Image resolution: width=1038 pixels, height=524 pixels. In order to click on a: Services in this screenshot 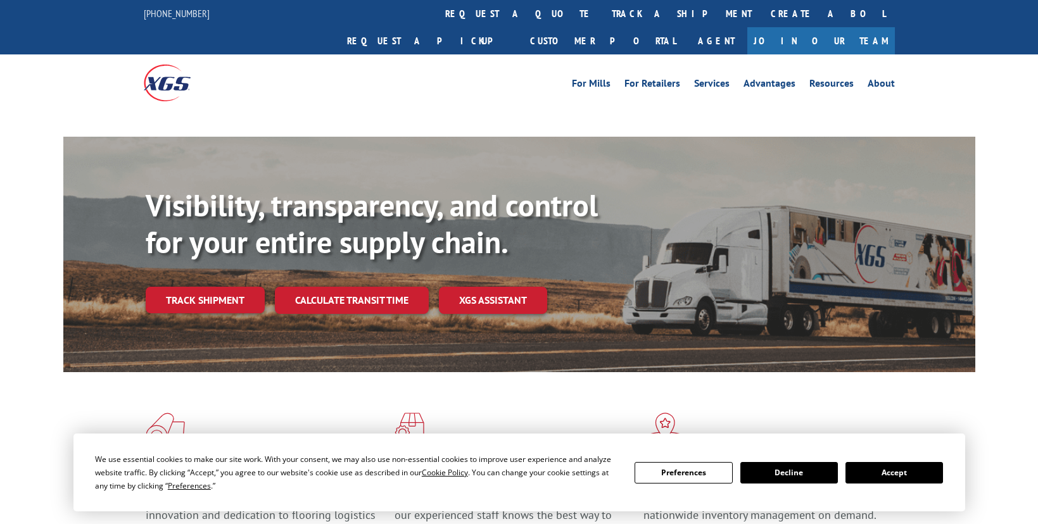, I will do `click(712, 86)`.